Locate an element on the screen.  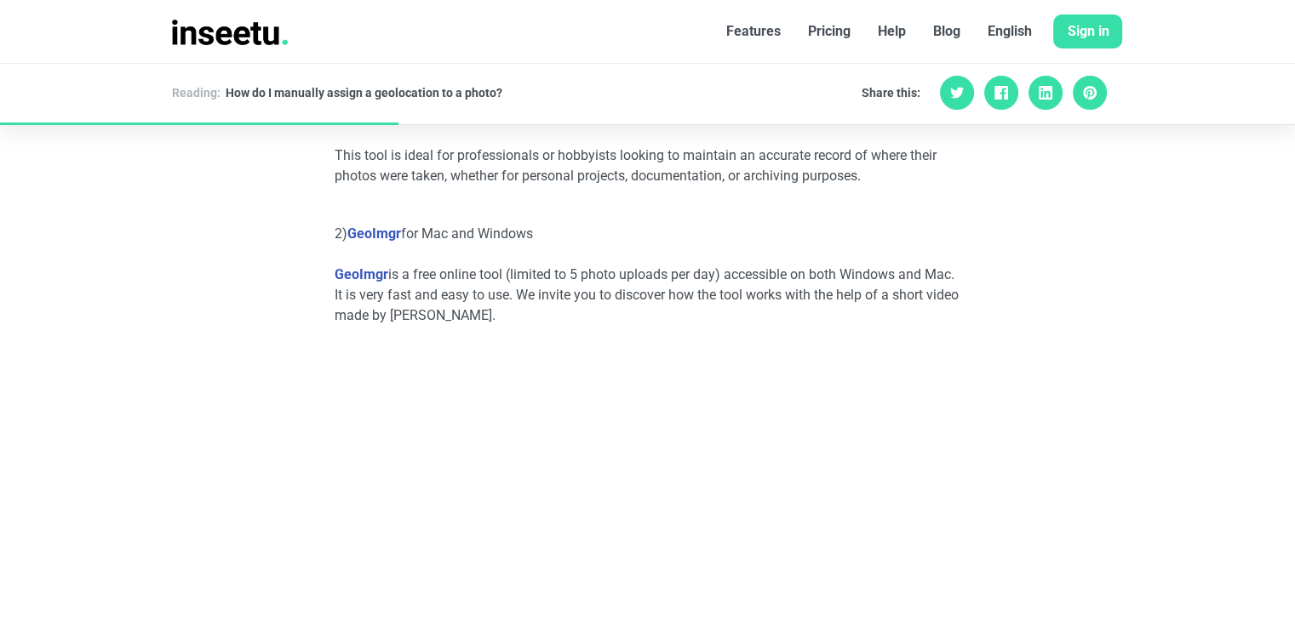
font: Blog is located at coordinates (946, 31).